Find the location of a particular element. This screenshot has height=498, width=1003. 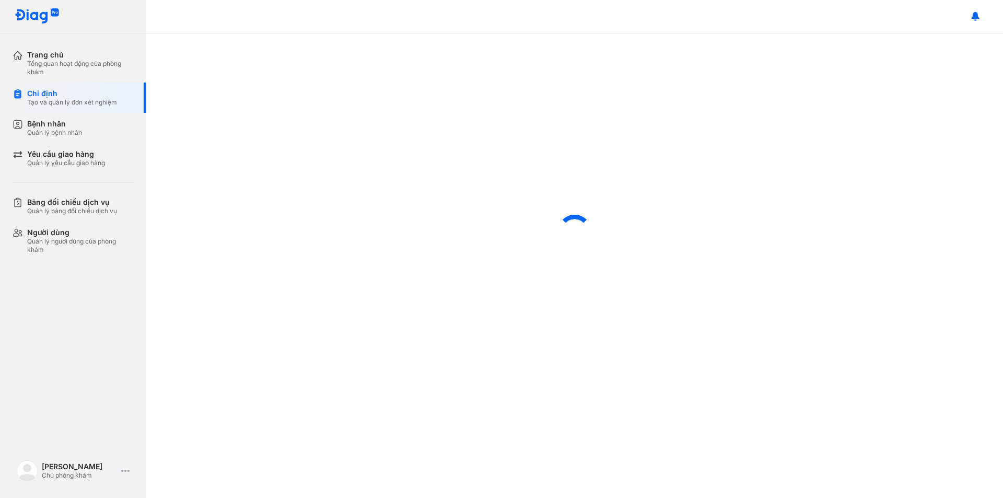

div: Người dùng is located at coordinates (80, 232).